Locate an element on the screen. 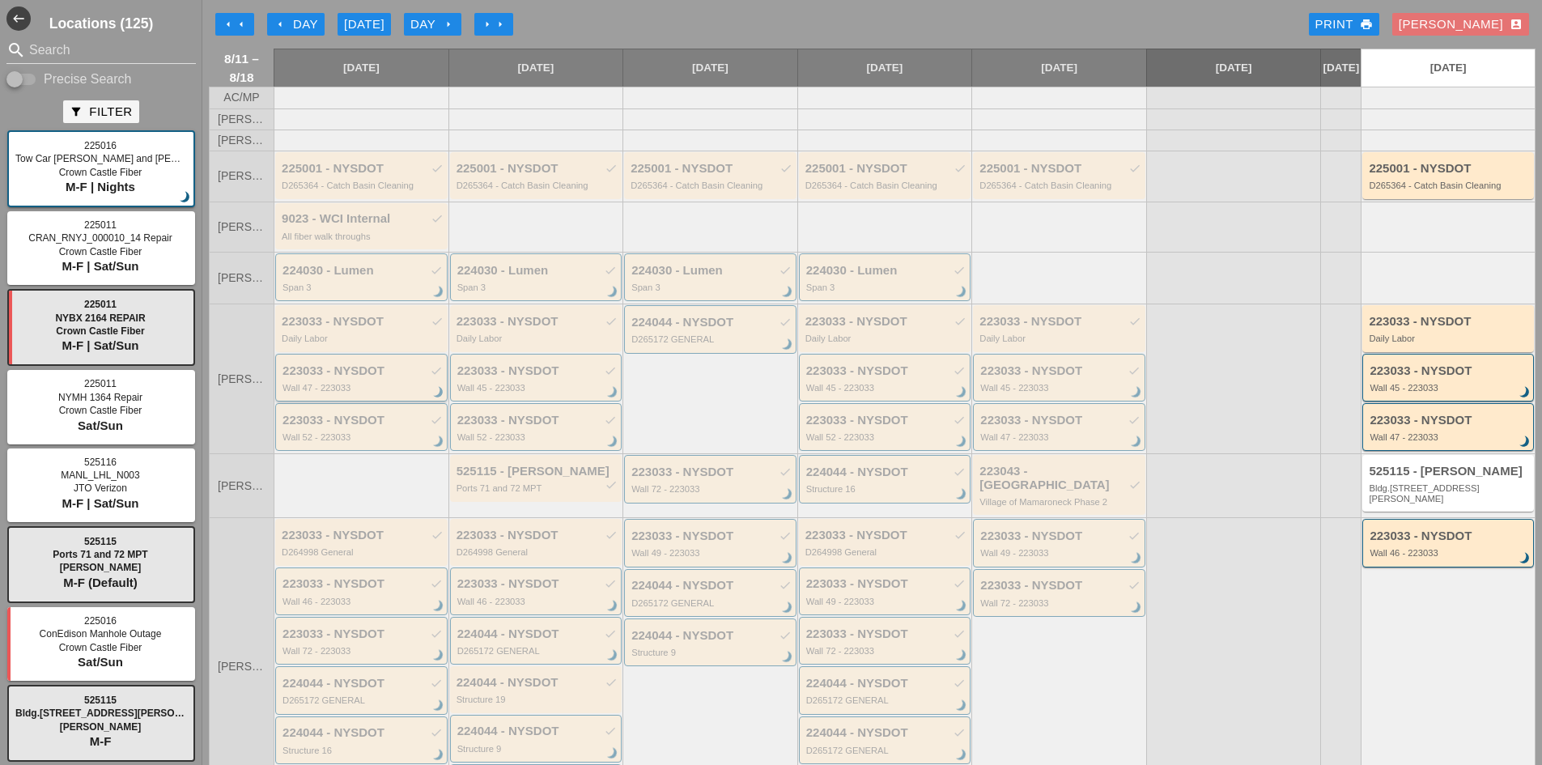  div: Wall 45 - 223033 is located at coordinates (887, 388).